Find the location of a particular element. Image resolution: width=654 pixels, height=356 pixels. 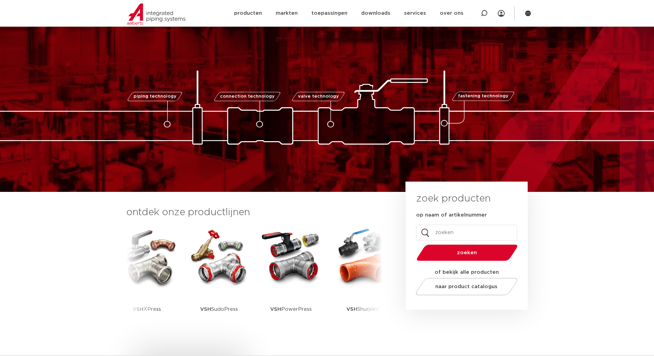

p: PowerPress is located at coordinates (291, 309).